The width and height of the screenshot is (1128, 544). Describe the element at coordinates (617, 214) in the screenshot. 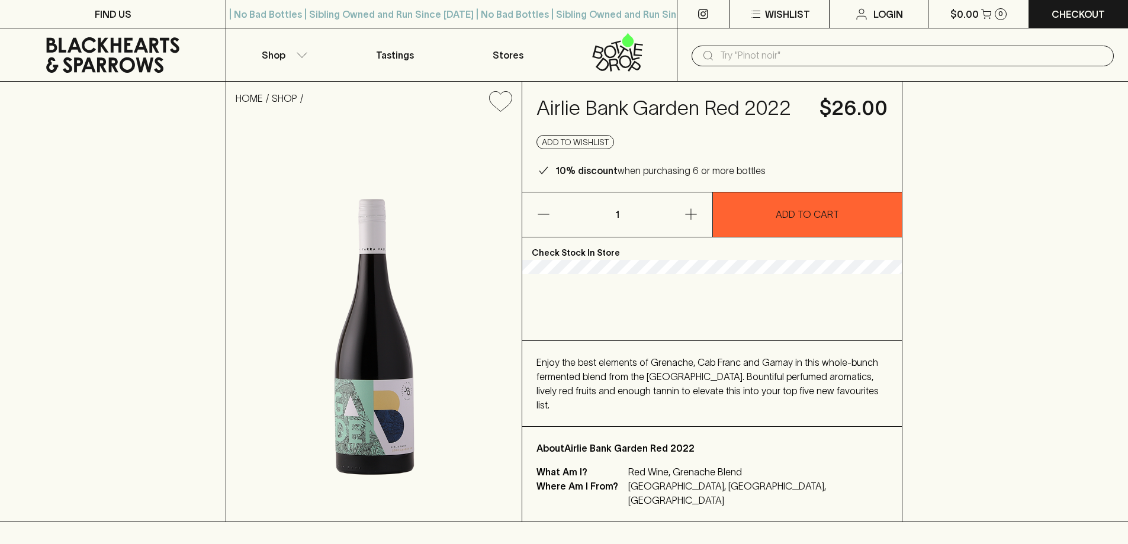

I see `p: 1` at that location.